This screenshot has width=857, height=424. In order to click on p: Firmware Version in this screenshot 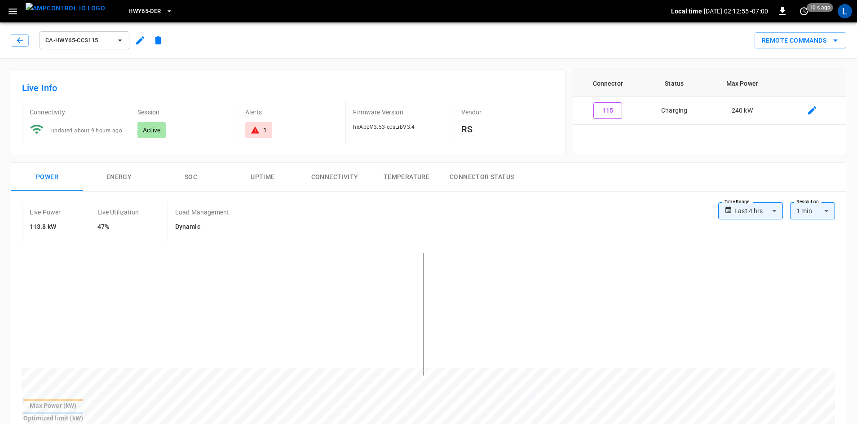, I will do `click(399, 112)`.